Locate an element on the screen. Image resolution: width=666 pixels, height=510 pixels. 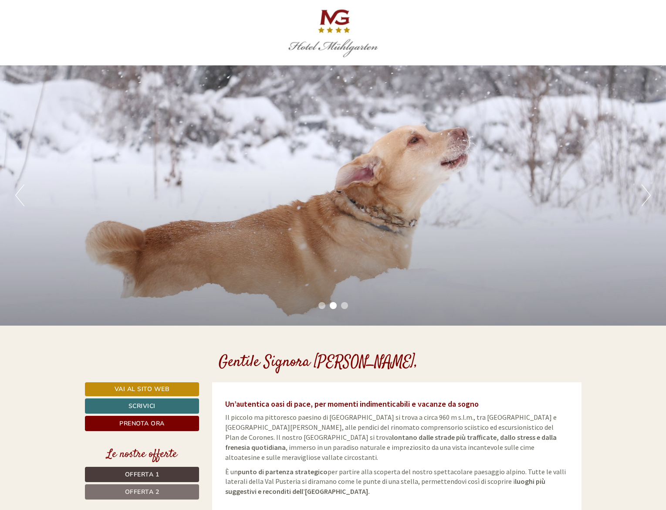
strong: punto di partenza strategico is located at coordinates (283, 472).